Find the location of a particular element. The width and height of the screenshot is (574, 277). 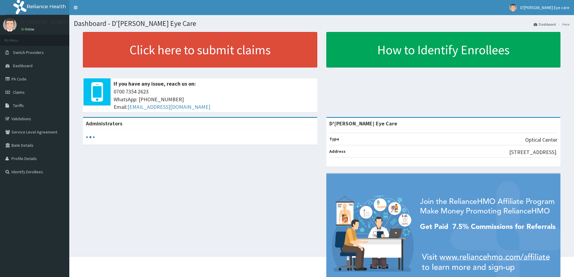

a: How to Identify Enrollees is located at coordinates (444, 50).